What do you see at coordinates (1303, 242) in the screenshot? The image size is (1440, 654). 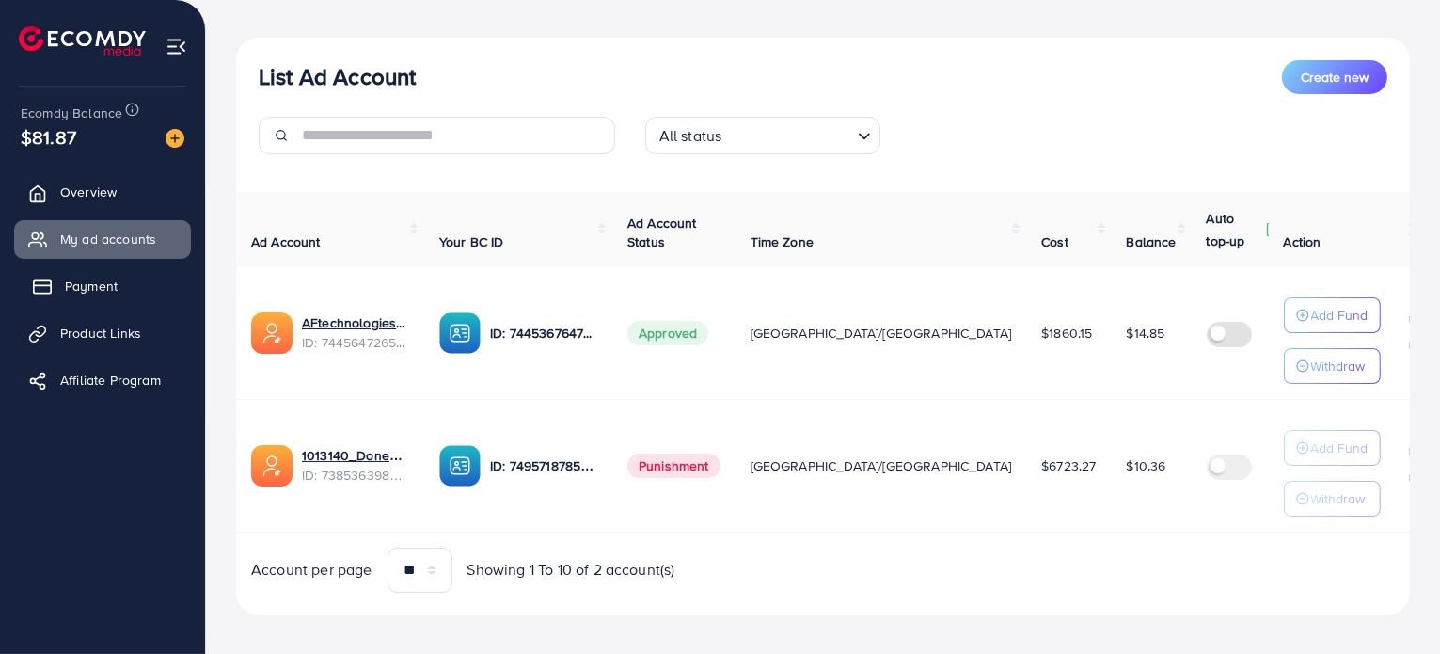 I see `span: Action` at bounding box center [1303, 242].